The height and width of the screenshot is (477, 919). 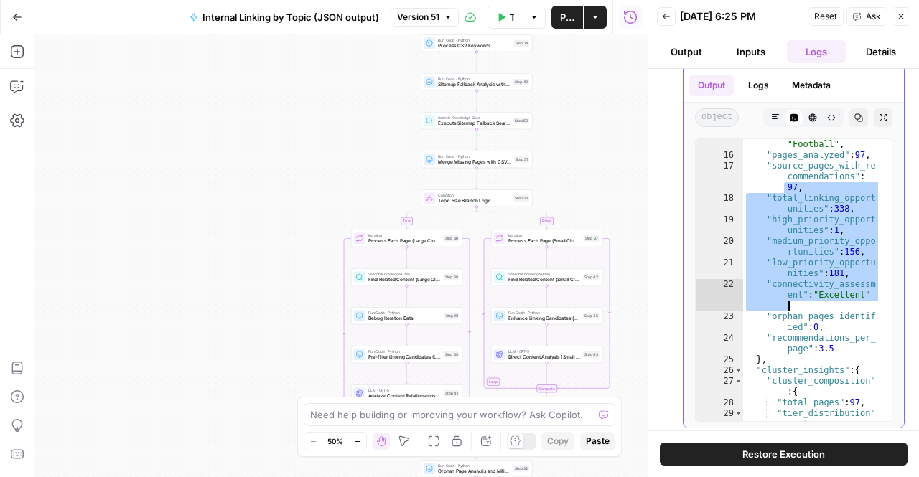 I want to click on div: Step 33, so click(x=521, y=198).